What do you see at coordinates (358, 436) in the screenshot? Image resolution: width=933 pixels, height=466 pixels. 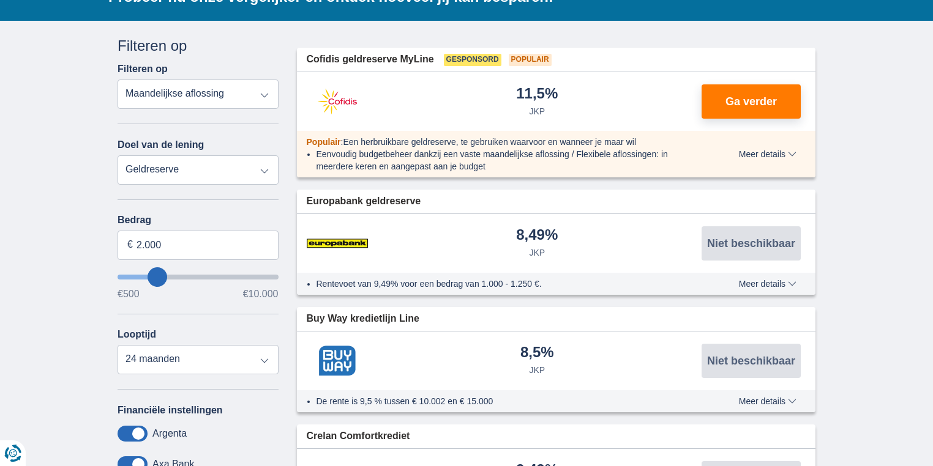 I see `span: Crelan Comfortkrediet` at bounding box center [358, 436].